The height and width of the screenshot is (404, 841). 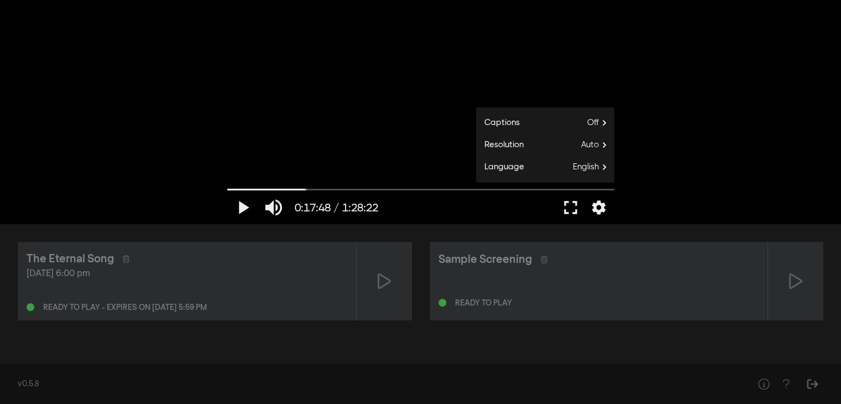 I want to click on div: v0.5.8, so click(x=374, y=384).